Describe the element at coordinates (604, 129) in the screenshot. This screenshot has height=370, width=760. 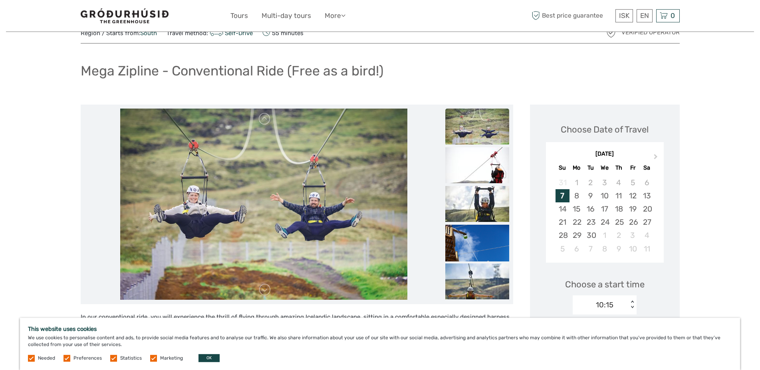
I see `div: Choose Date of Travel` at that location.